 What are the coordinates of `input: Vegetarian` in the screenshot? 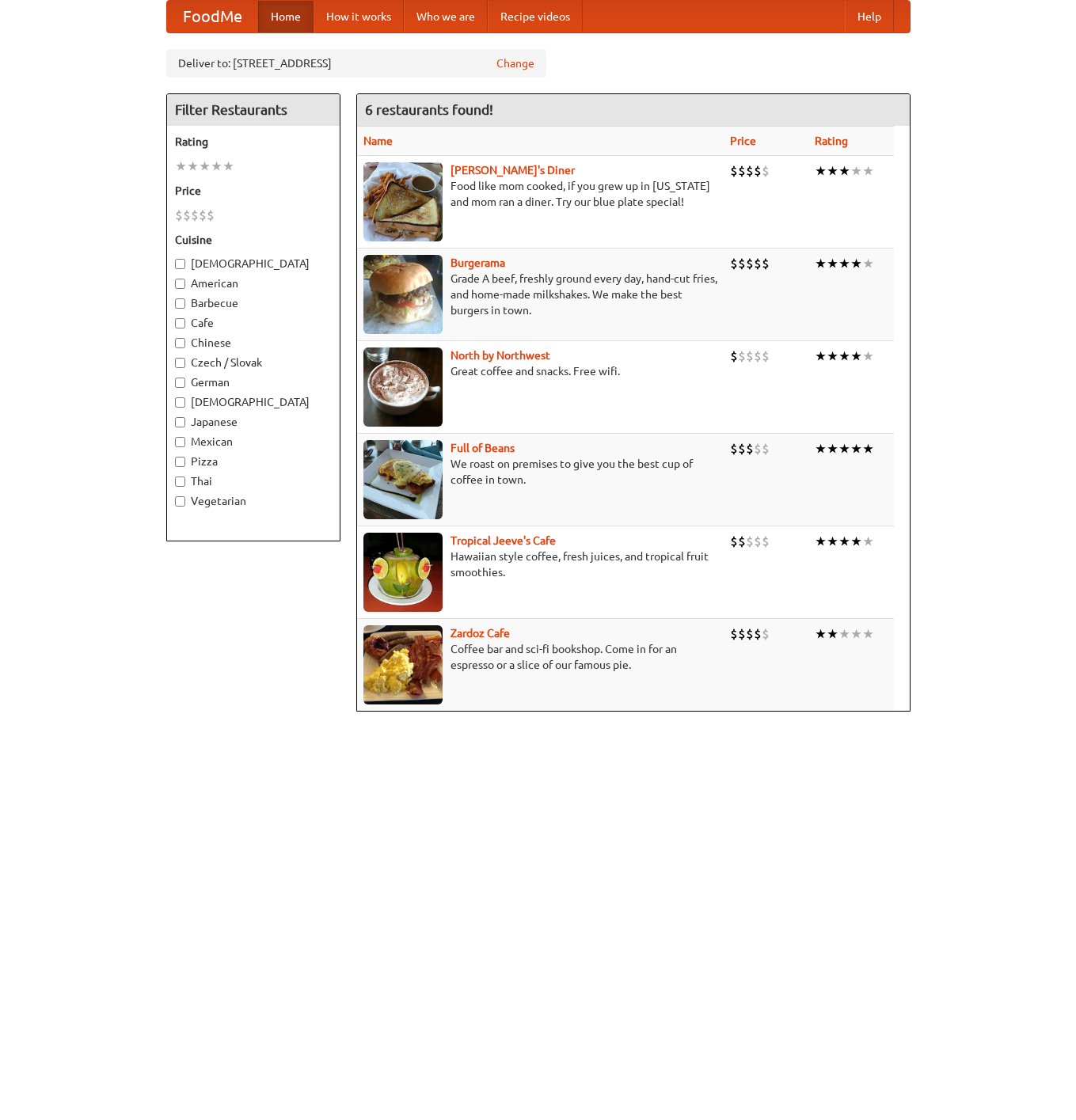 It's located at (179, 501).